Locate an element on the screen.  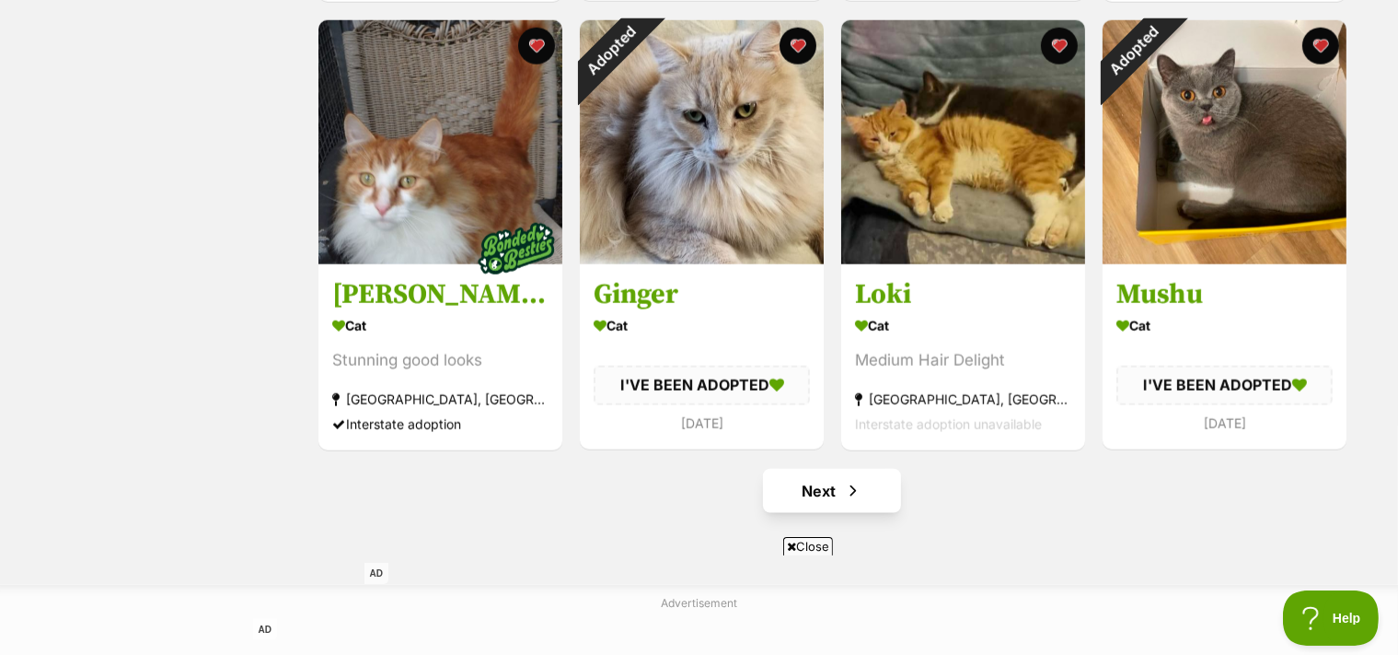
img: Ginger is located at coordinates (702, 142).